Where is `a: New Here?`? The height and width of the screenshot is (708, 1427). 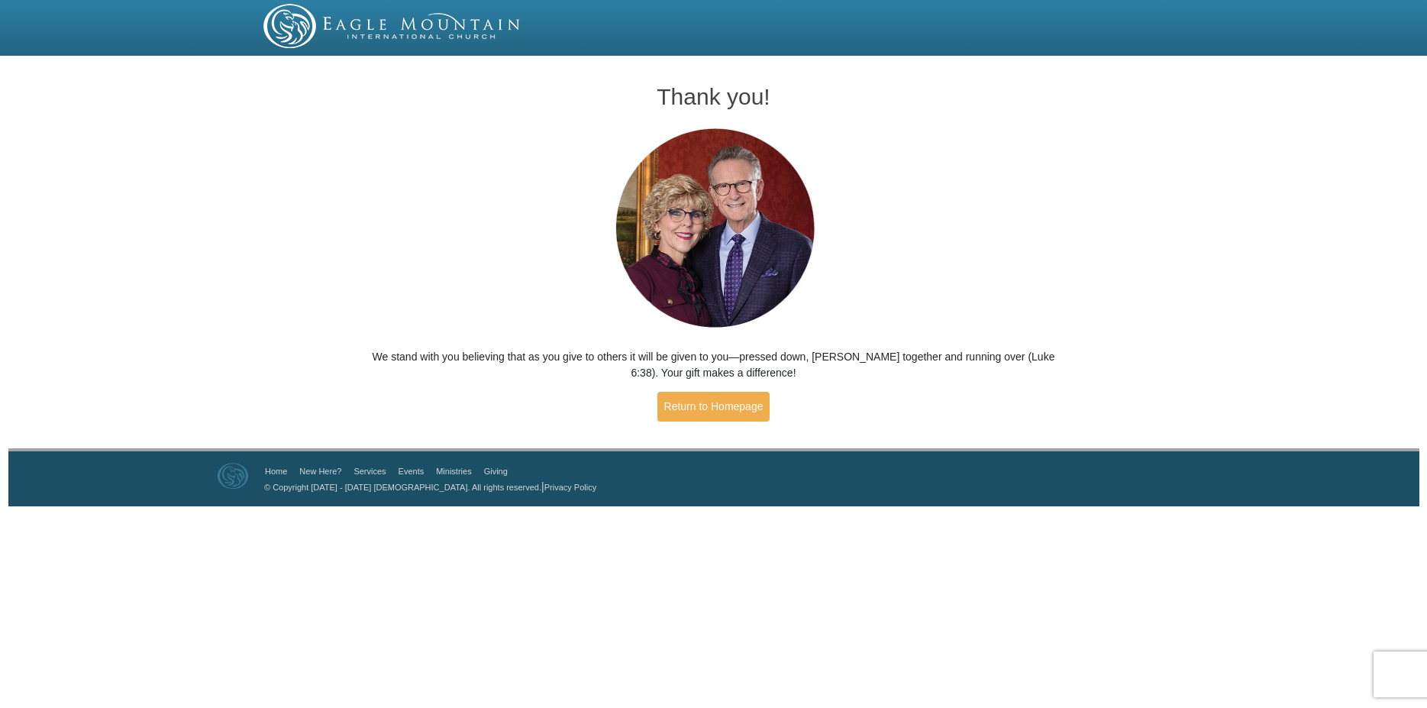 a: New Here? is located at coordinates (320, 471).